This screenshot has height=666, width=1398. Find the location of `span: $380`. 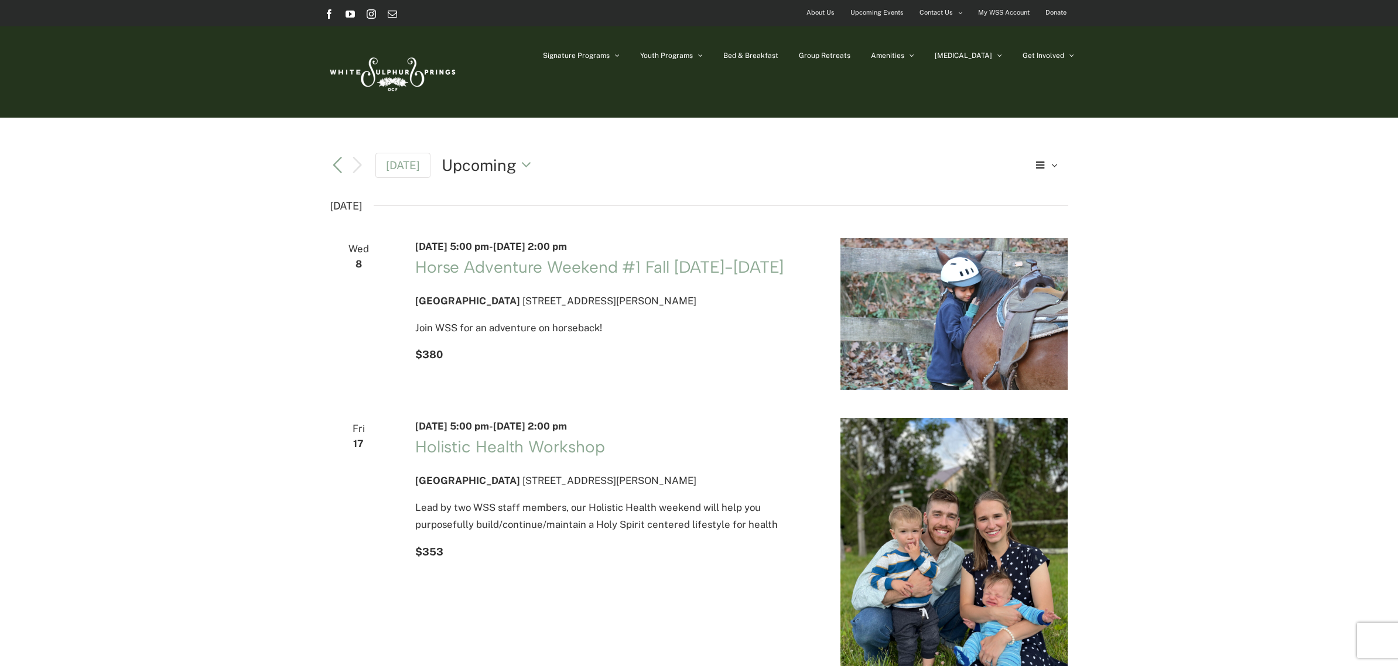

span: $380 is located at coordinates (429, 354).